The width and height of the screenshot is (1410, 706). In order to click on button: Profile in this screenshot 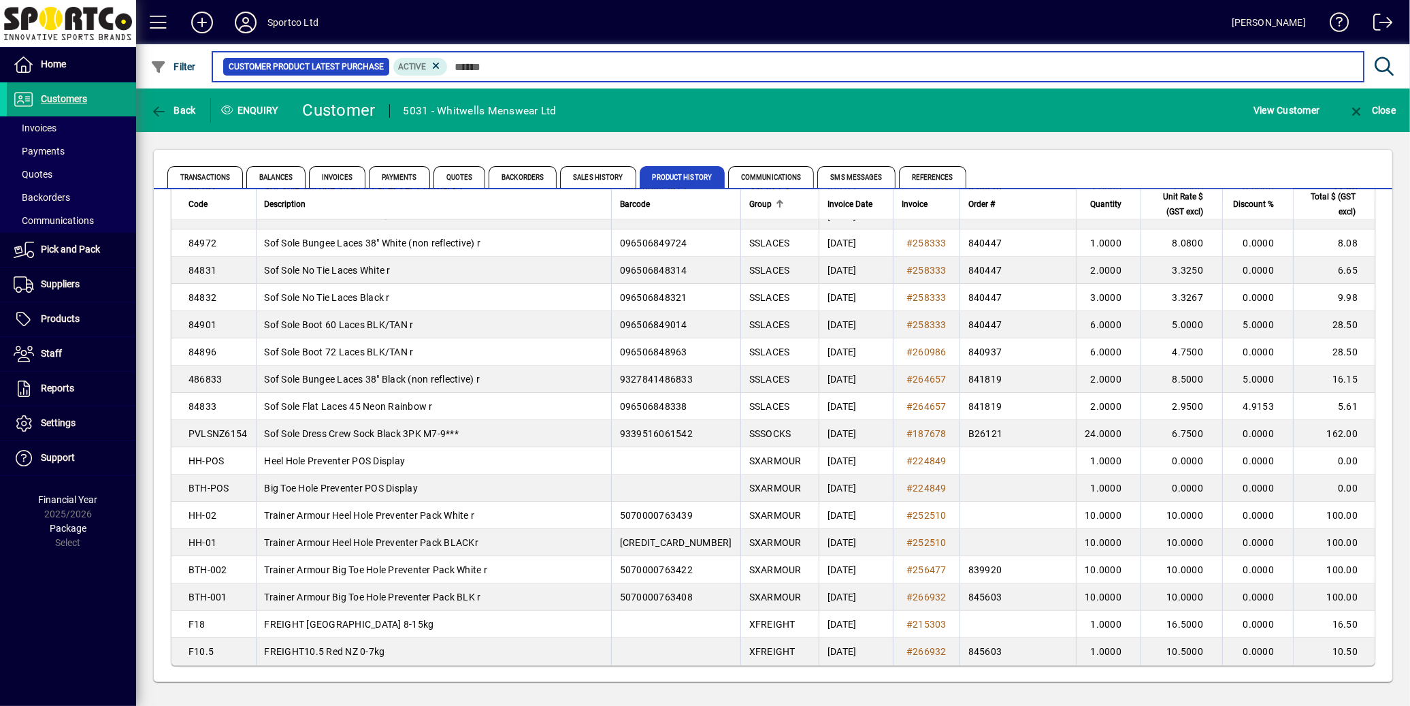, I will do `click(246, 22)`.